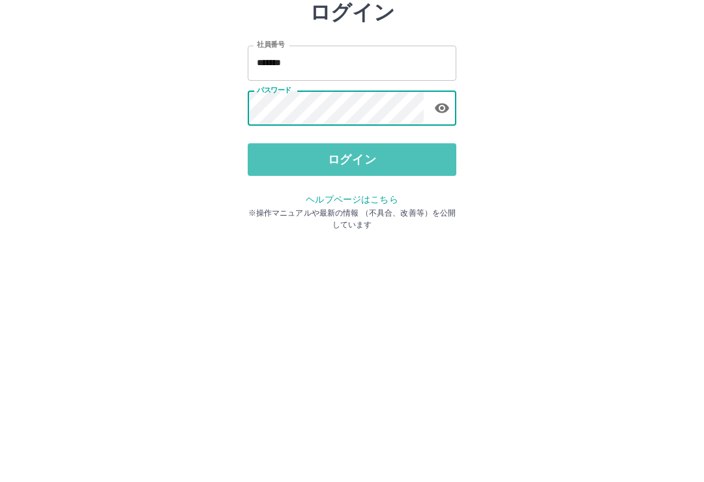 The width and height of the screenshot is (704, 482). What do you see at coordinates (274, 172) in the screenshot?
I see `label: パスワード` at bounding box center [274, 172].